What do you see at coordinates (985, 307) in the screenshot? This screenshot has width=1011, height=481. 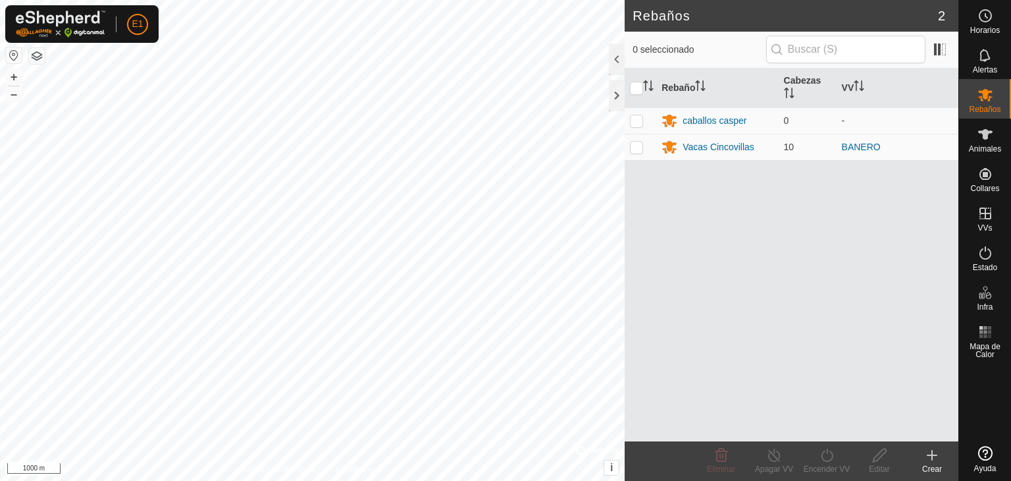 I see `span: Infra` at bounding box center [985, 307].